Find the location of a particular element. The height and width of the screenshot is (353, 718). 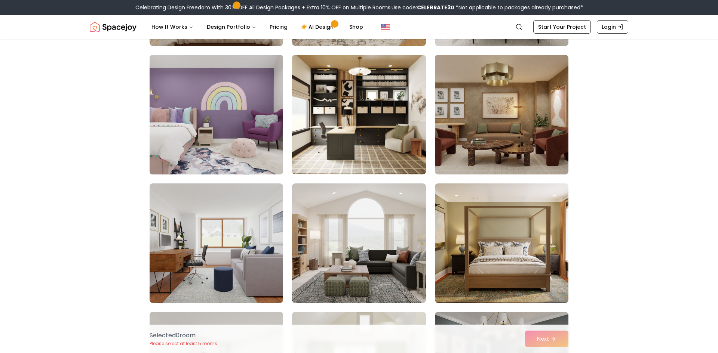

a: Login is located at coordinates (612, 27).